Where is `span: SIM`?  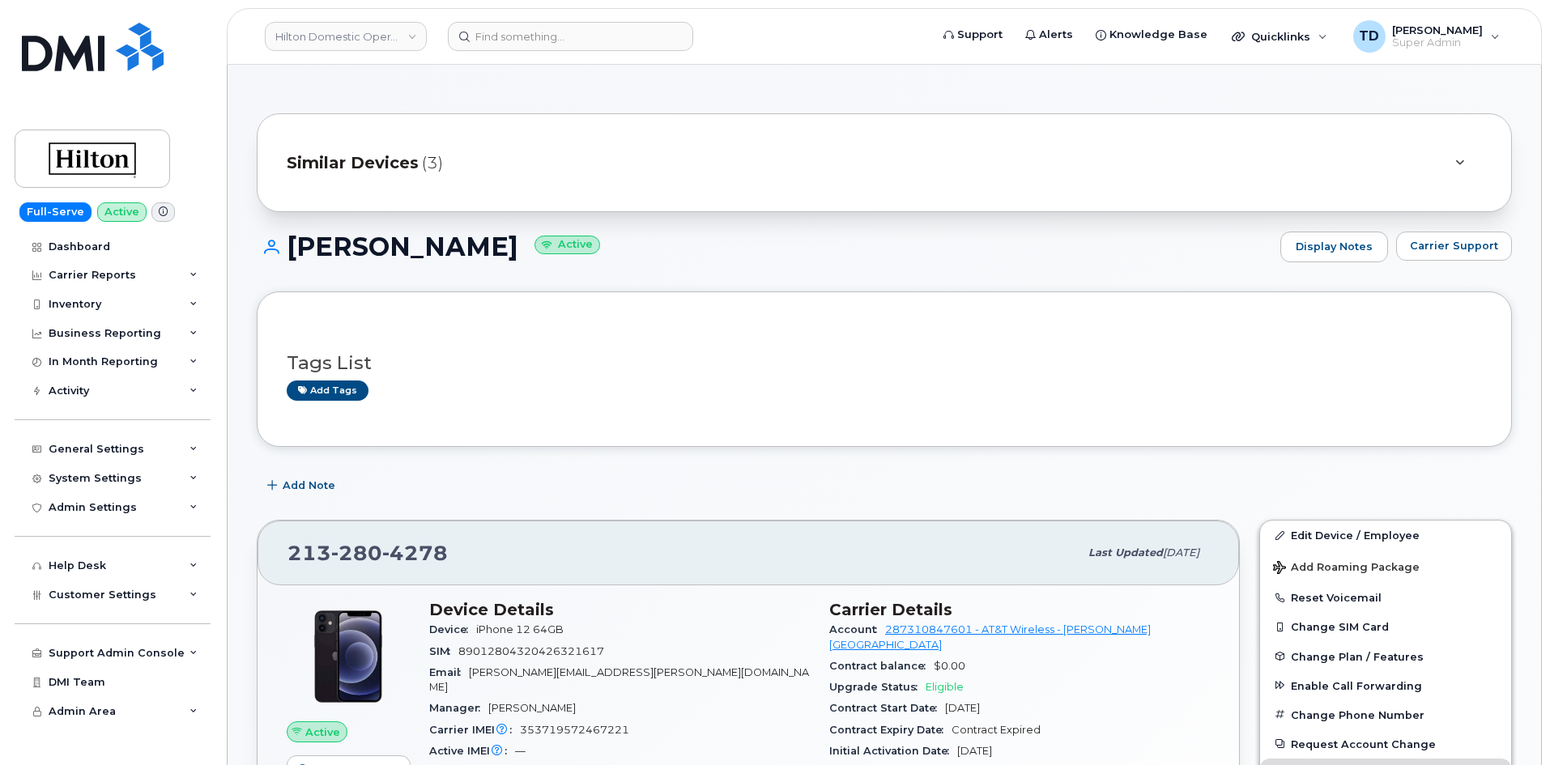
span: SIM is located at coordinates (444, 651).